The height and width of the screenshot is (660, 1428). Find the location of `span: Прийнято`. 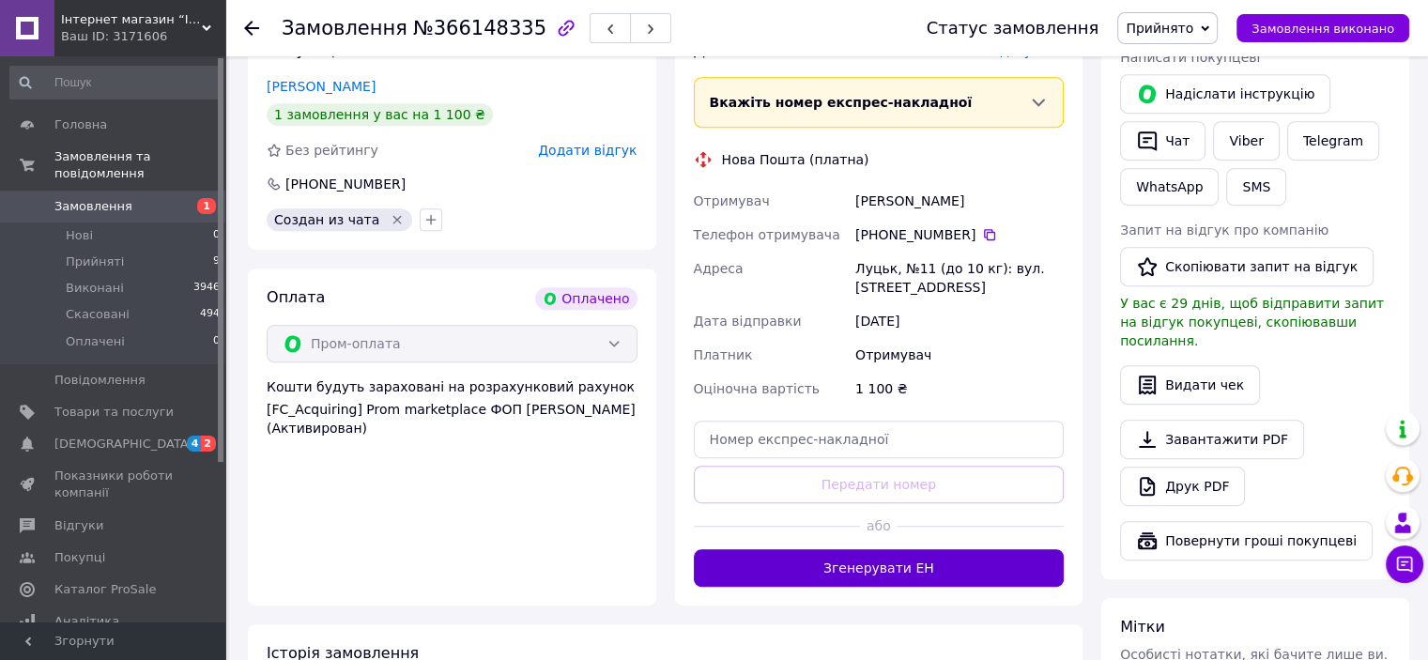

span: Прийнято is located at coordinates (1159, 28).